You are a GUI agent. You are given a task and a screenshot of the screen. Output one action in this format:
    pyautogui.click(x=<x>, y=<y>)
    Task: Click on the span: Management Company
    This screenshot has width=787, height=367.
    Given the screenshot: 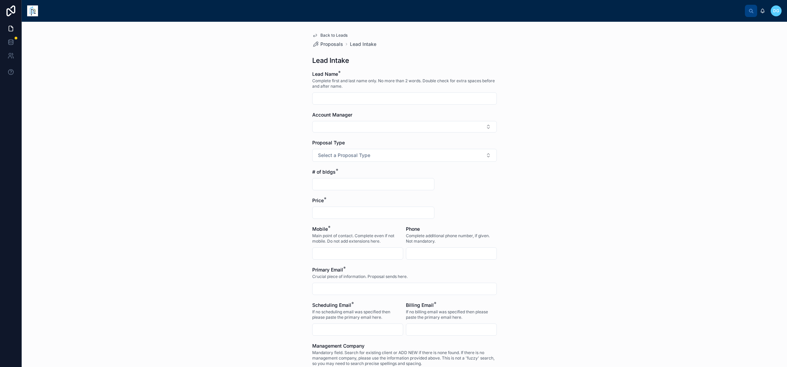 What is the action you would take?
    pyautogui.click(x=338, y=345)
    